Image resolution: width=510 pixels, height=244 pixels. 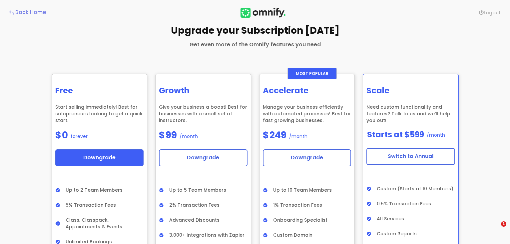 I want to click on div: 3,000+ Integrations with Zapier, so click(x=207, y=235).